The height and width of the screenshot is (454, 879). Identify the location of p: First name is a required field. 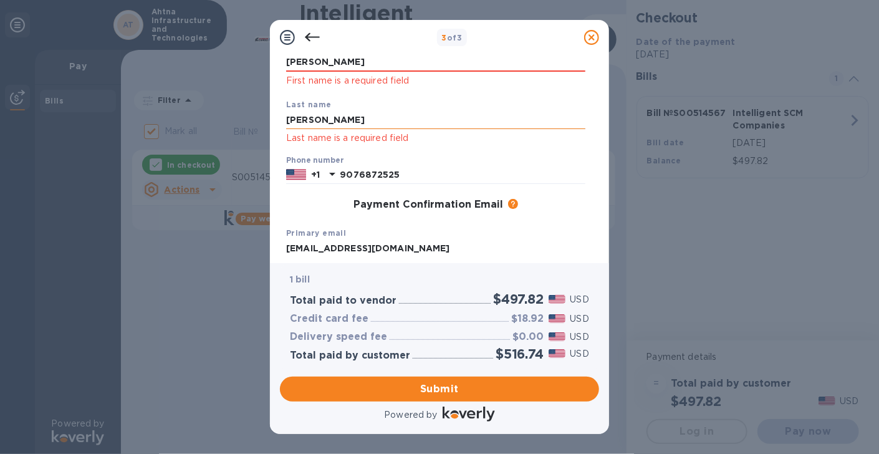
(436, 80).